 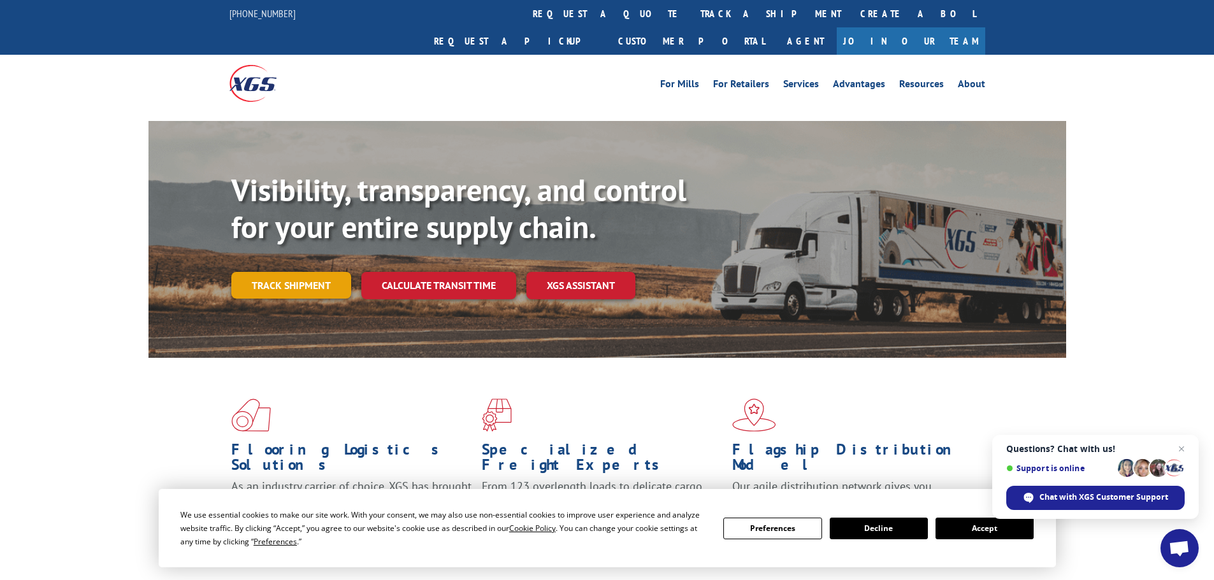 I want to click on h1: Flagship Distribution Model, so click(x=853, y=461).